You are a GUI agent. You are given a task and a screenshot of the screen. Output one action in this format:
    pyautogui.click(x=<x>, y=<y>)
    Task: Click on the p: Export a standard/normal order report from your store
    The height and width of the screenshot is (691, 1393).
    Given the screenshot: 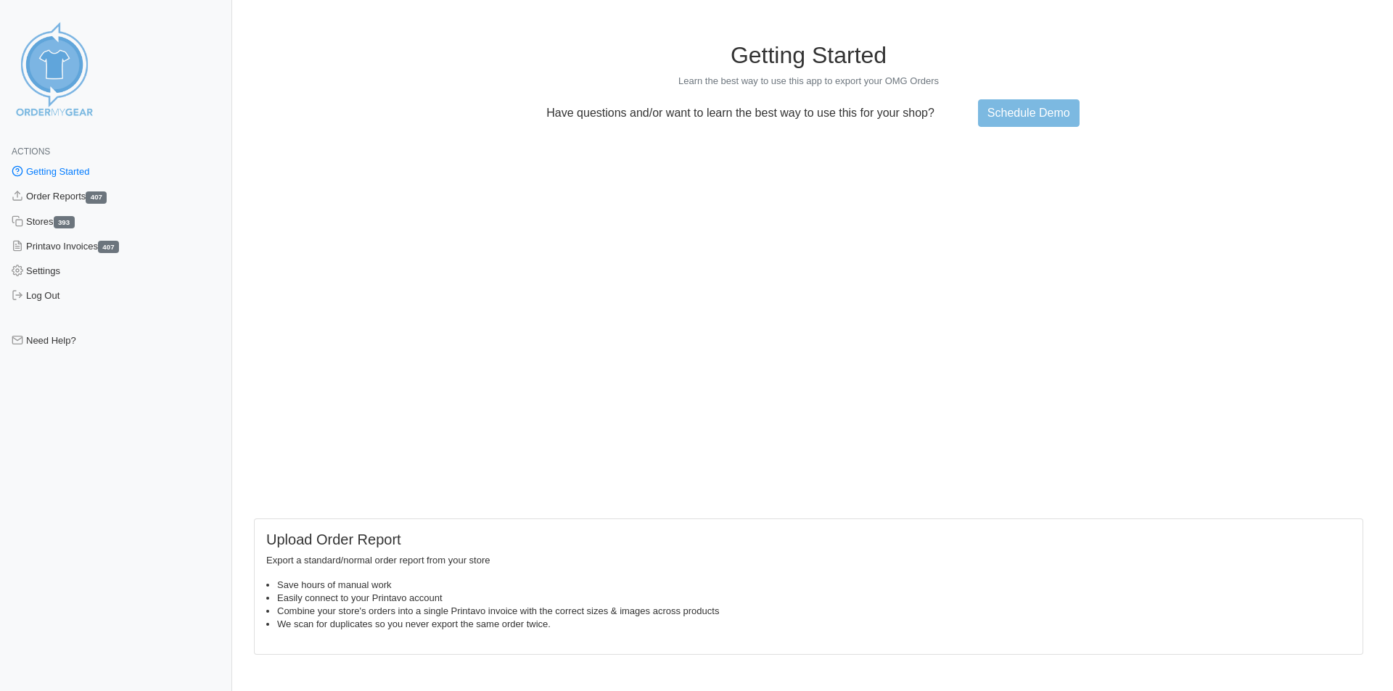 What is the action you would take?
    pyautogui.click(x=808, y=561)
    